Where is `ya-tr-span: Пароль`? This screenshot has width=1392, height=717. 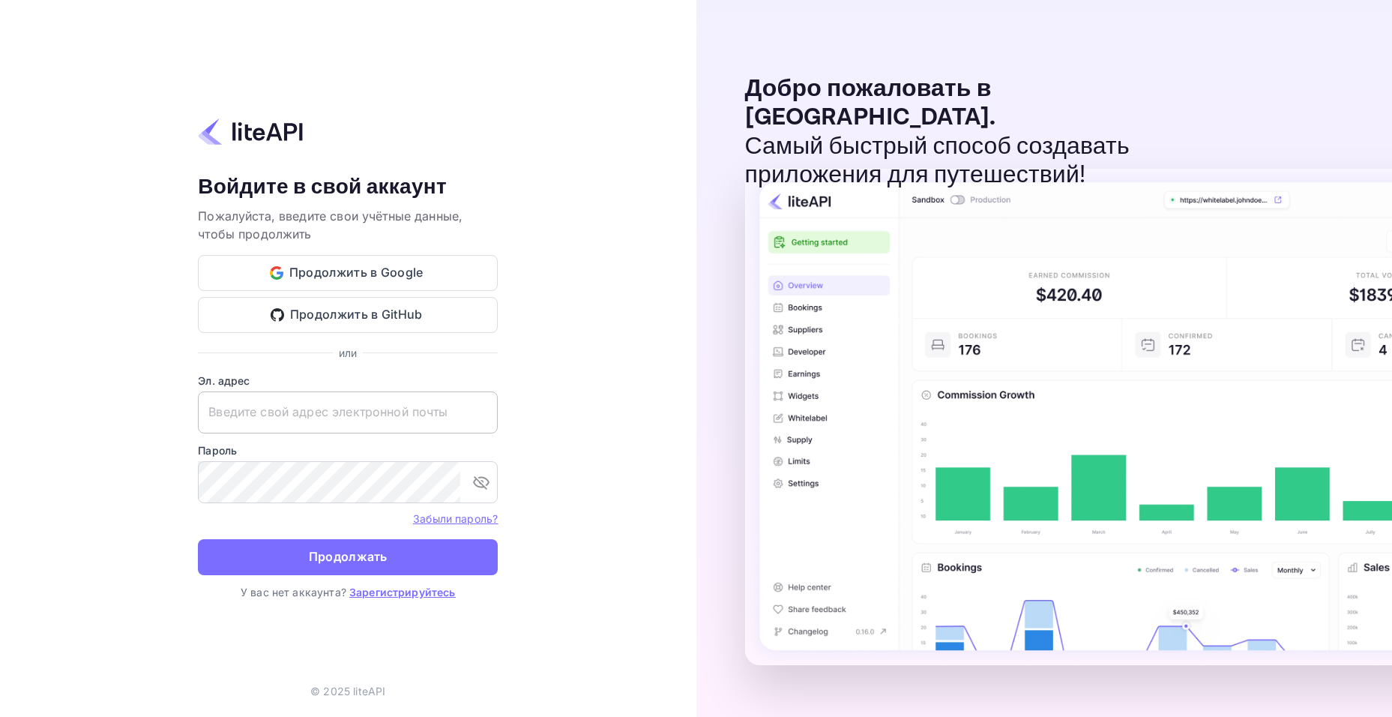 ya-tr-span: Пароль is located at coordinates (217, 450).